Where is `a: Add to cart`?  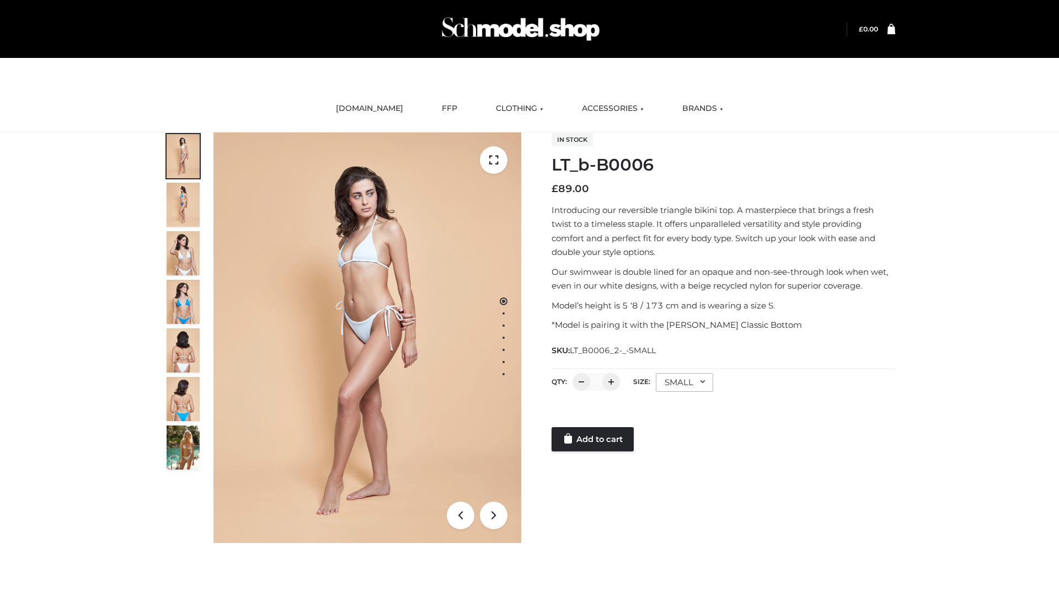
a: Add to cart is located at coordinates (592, 439).